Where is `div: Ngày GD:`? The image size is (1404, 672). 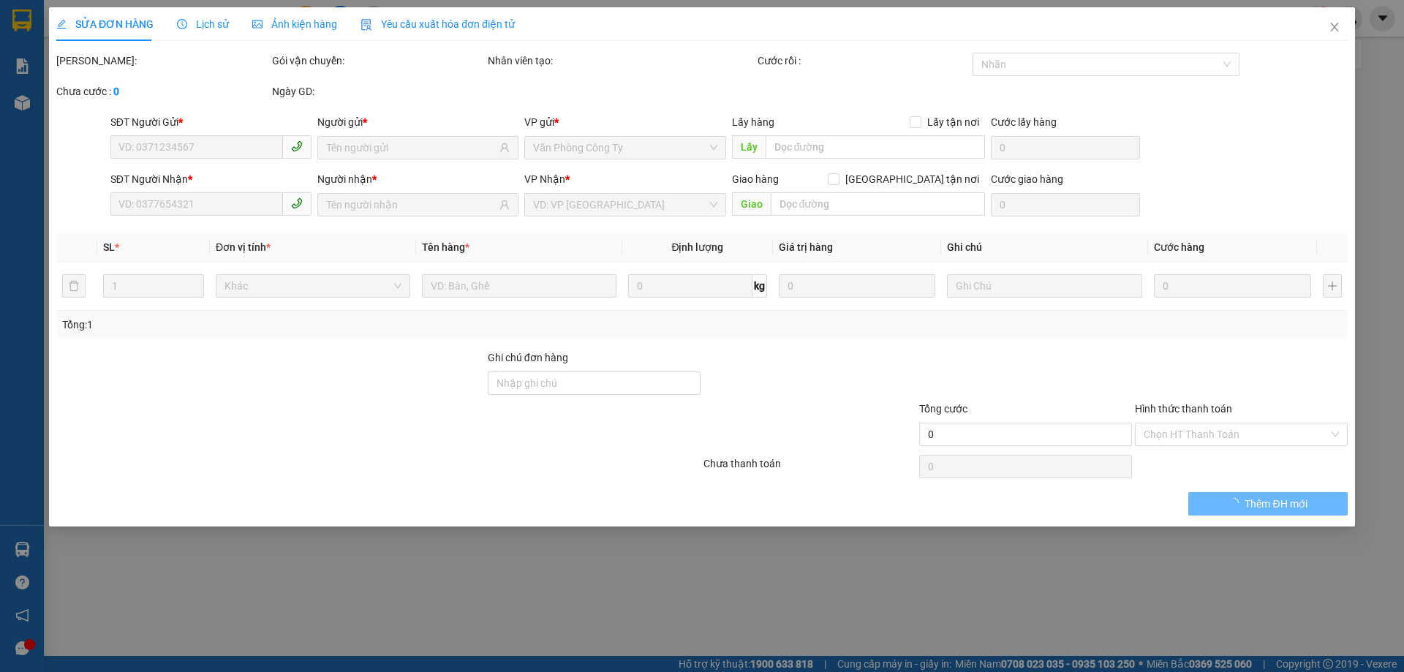 div: Ngày GD: is located at coordinates (378, 91).